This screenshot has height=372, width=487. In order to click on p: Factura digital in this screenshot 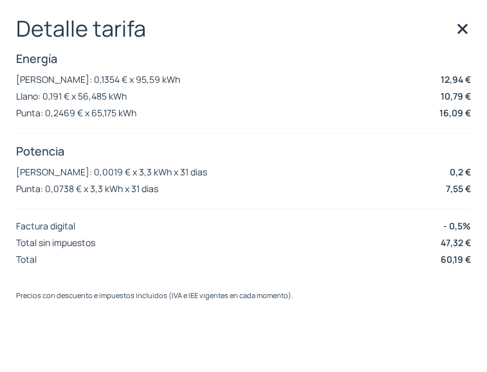, I will do `click(46, 226)`.